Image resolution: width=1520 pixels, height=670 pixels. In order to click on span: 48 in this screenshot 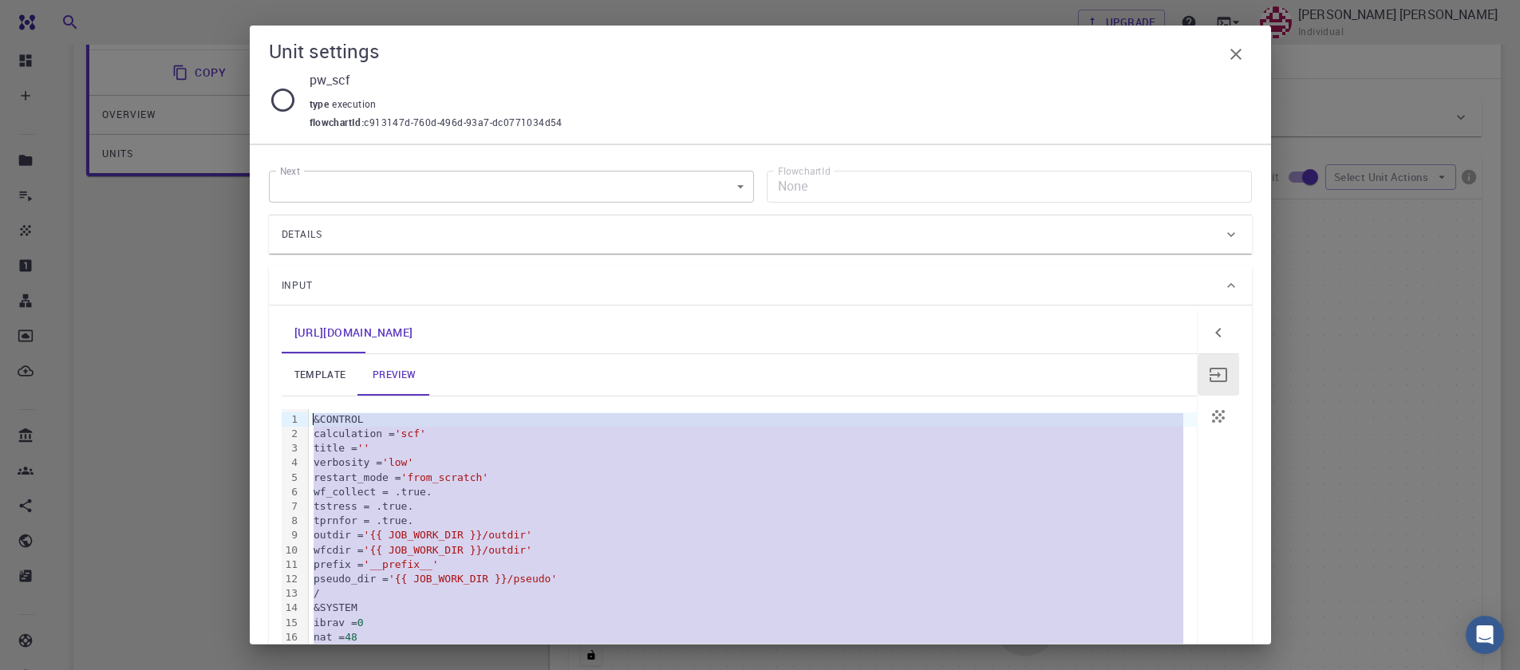, I will do `click(351, 637)`.